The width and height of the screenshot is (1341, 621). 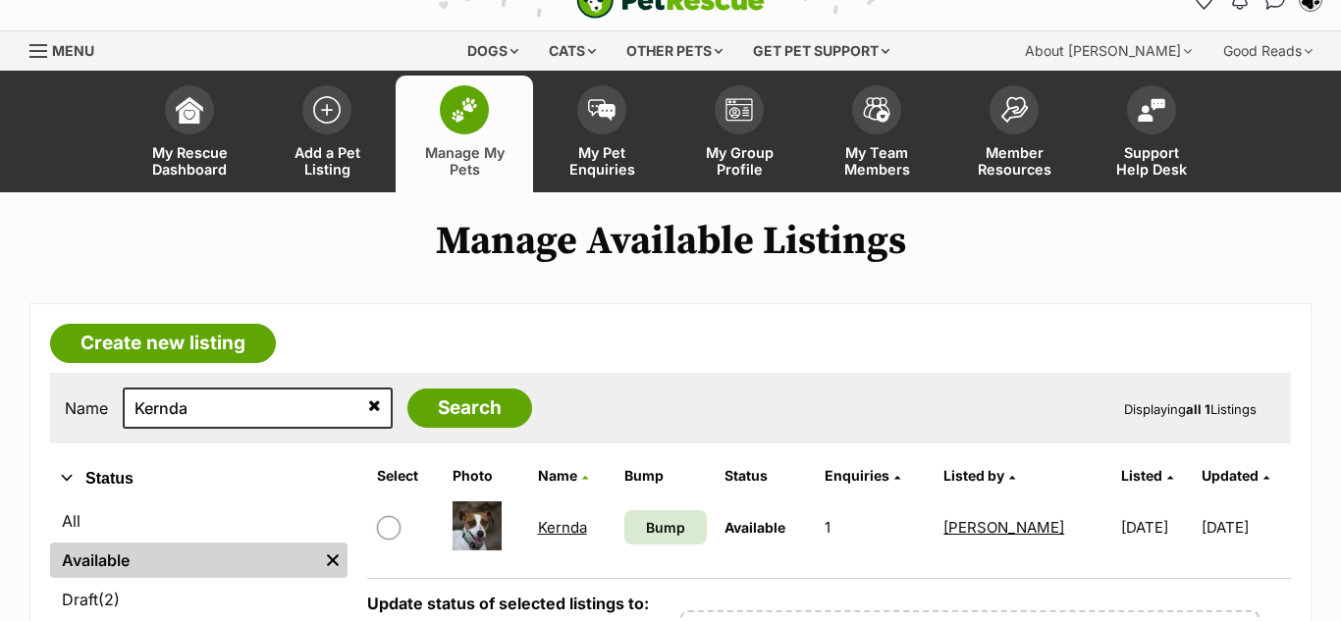 What do you see at coordinates (333, 561) in the screenshot?
I see `a: Remove filter` at bounding box center [333, 561].